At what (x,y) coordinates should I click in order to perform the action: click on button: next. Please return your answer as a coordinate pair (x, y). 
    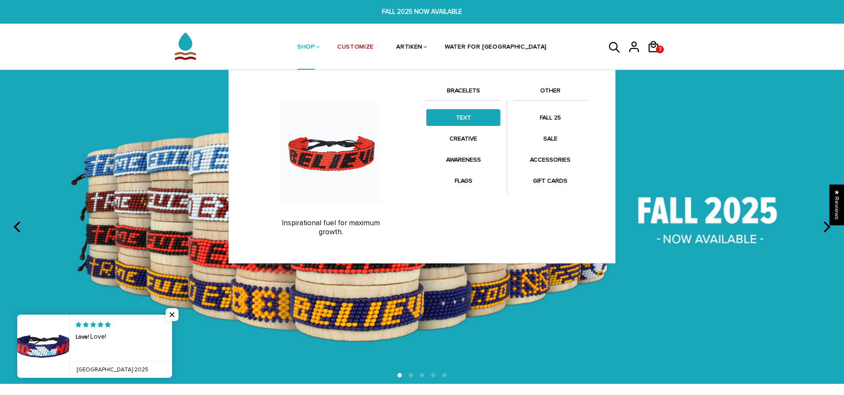
    Looking at the image, I should click on (826, 227).